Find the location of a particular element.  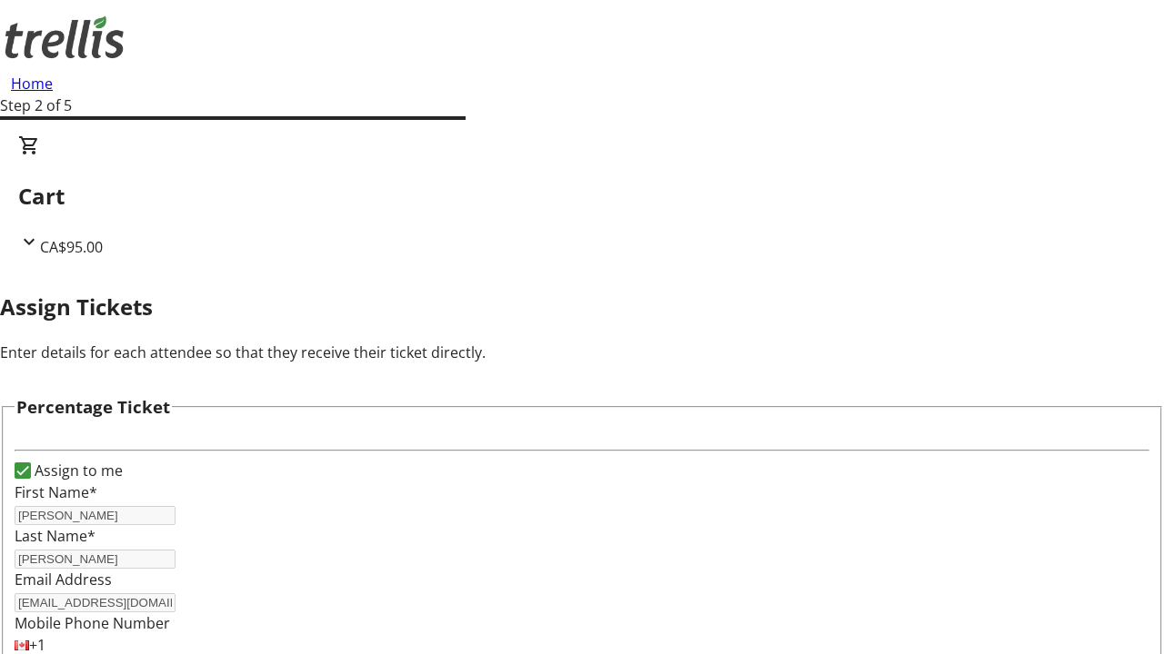

h2: Cart is located at coordinates (582, 196).